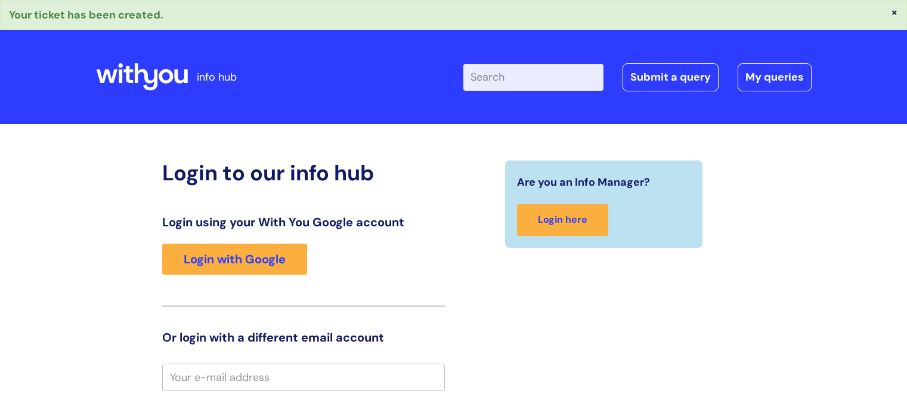  I want to click on span: Are you an Info Manager?, so click(583, 182).